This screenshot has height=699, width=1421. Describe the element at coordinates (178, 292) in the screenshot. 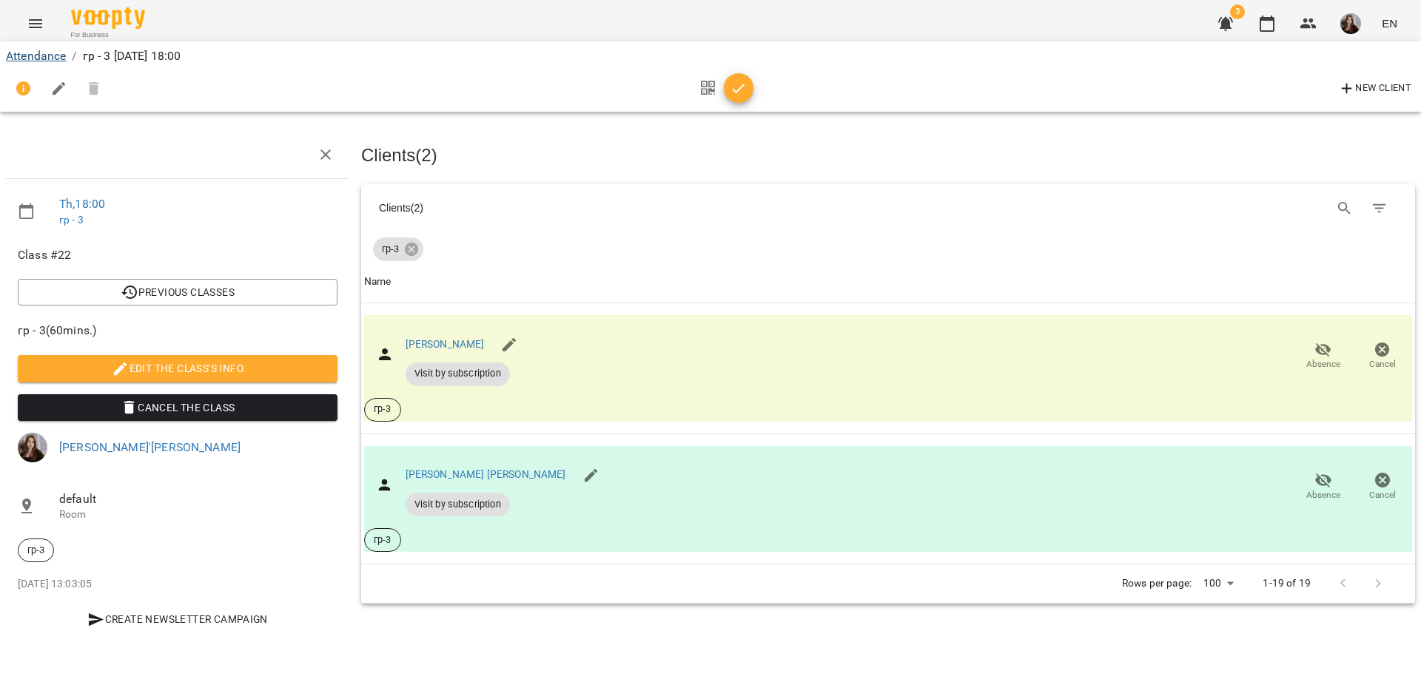

I see `button: Previous Classes` at that location.